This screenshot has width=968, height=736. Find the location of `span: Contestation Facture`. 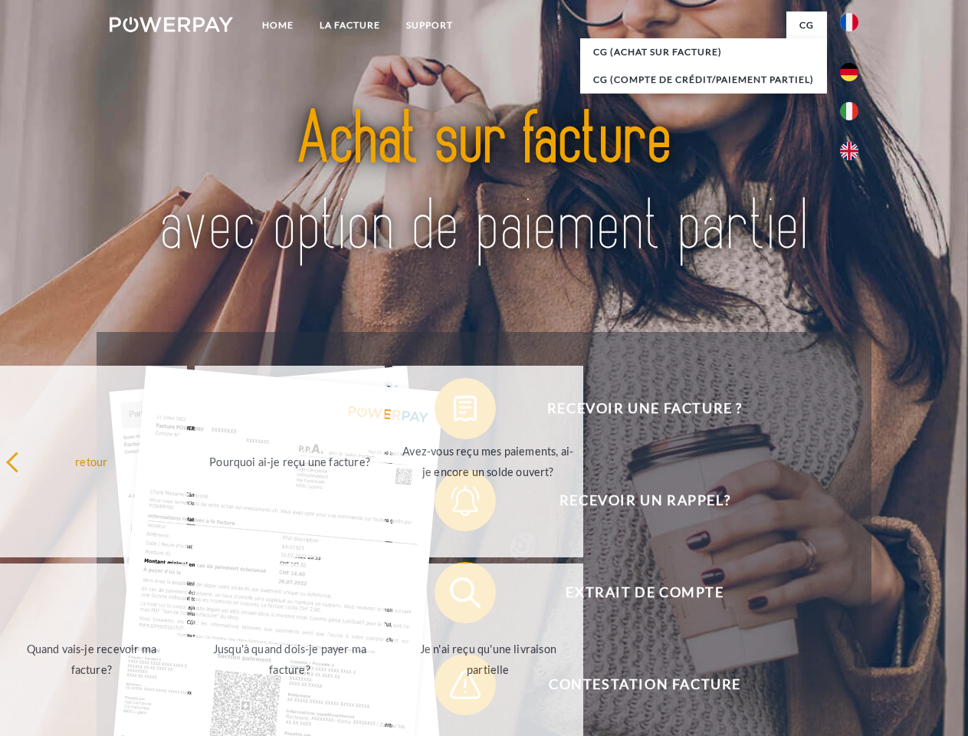

span: Contestation Facture is located at coordinates (645, 684).